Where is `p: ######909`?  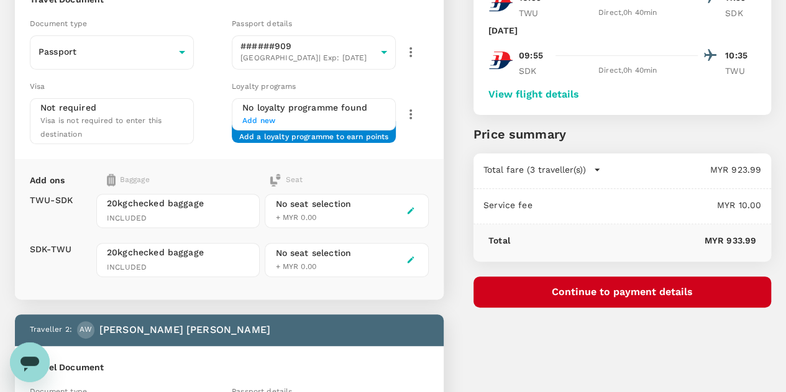 p: ######909 is located at coordinates (308, 46).